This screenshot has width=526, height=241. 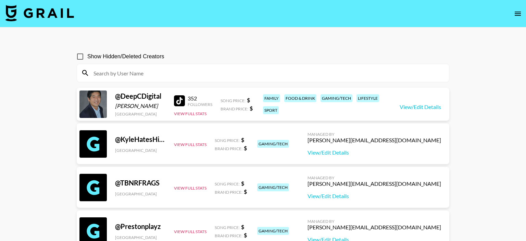 What do you see at coordinates (141, 183) in the screenshot?
I see `div: @ TBNRFRAGS` at bounding box center [141, 183].